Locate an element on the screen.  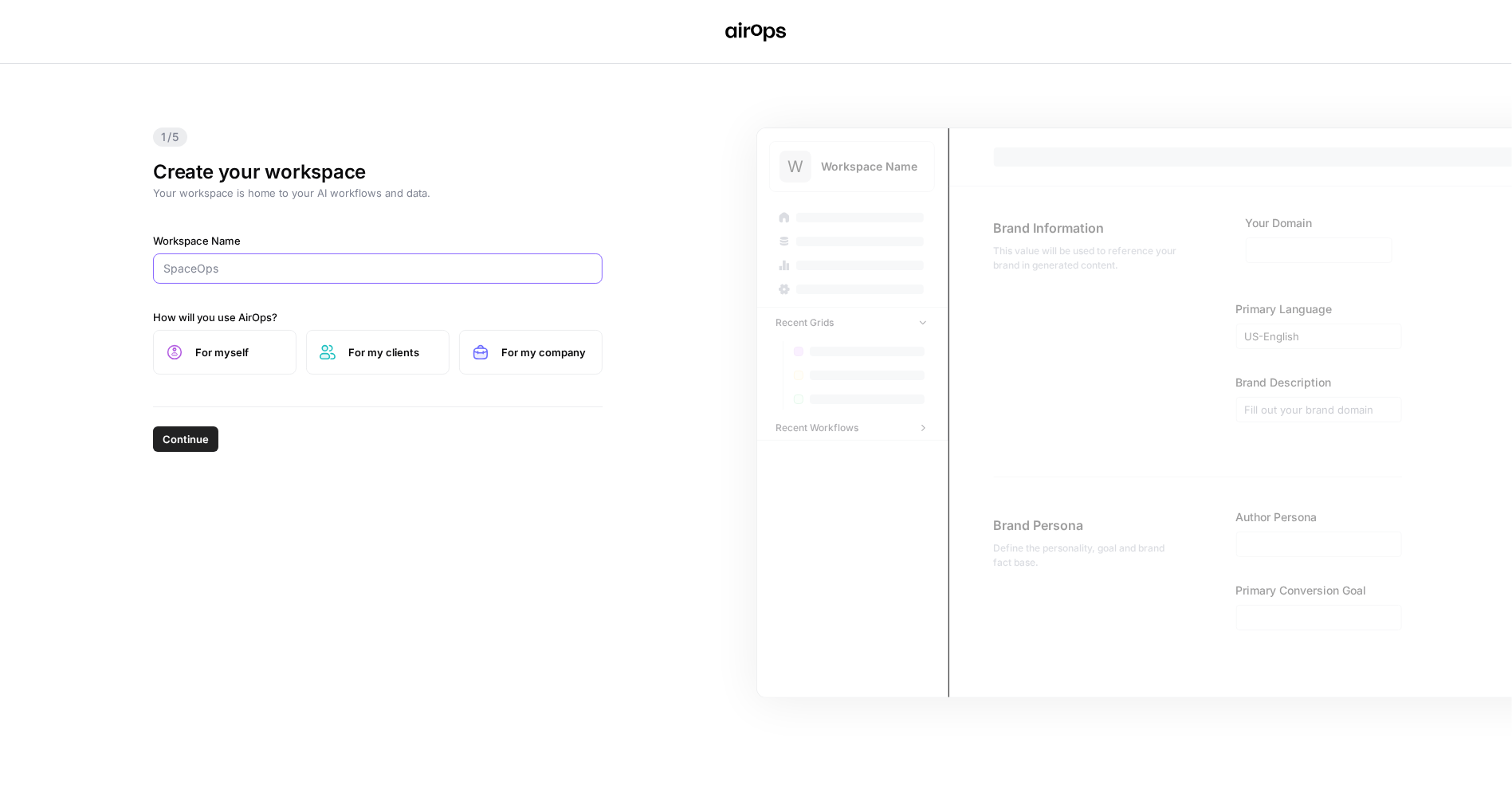
input: SpaceOps is located at coordinates (378, 268).